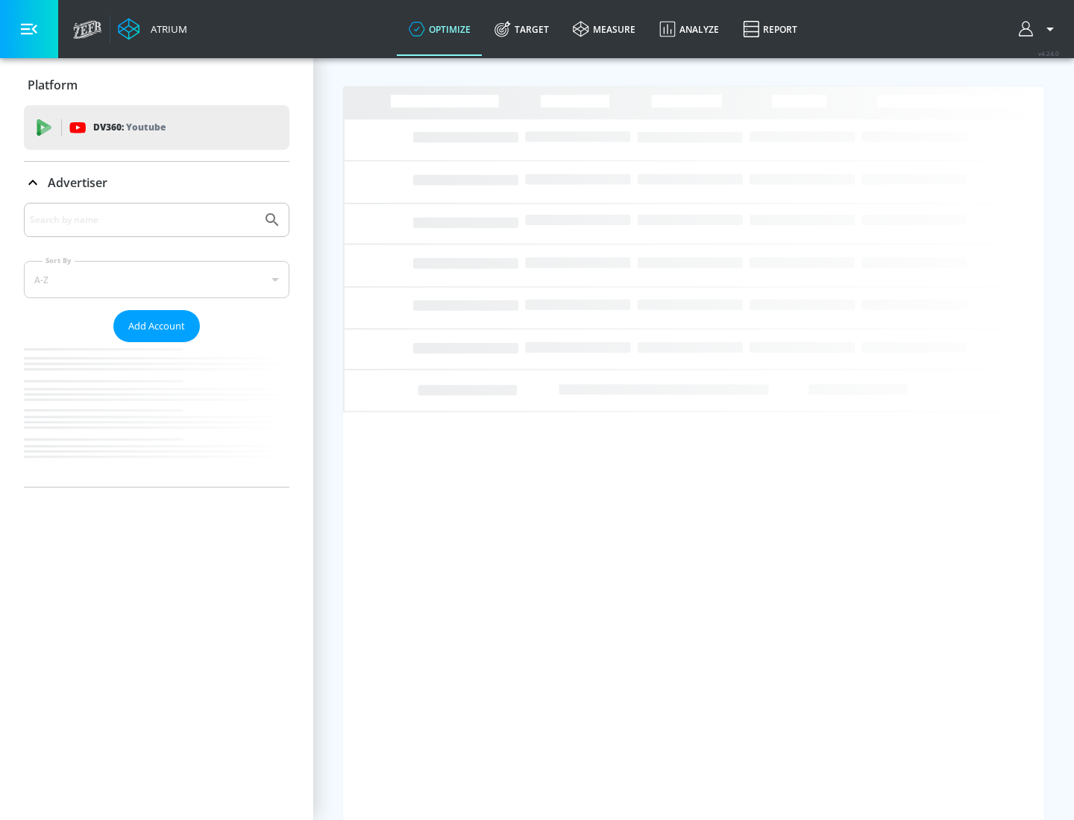  What do you see at coordinates (166, 29) in the screenshot?
I see `div: Atrium` at bounding box center [166, 29].